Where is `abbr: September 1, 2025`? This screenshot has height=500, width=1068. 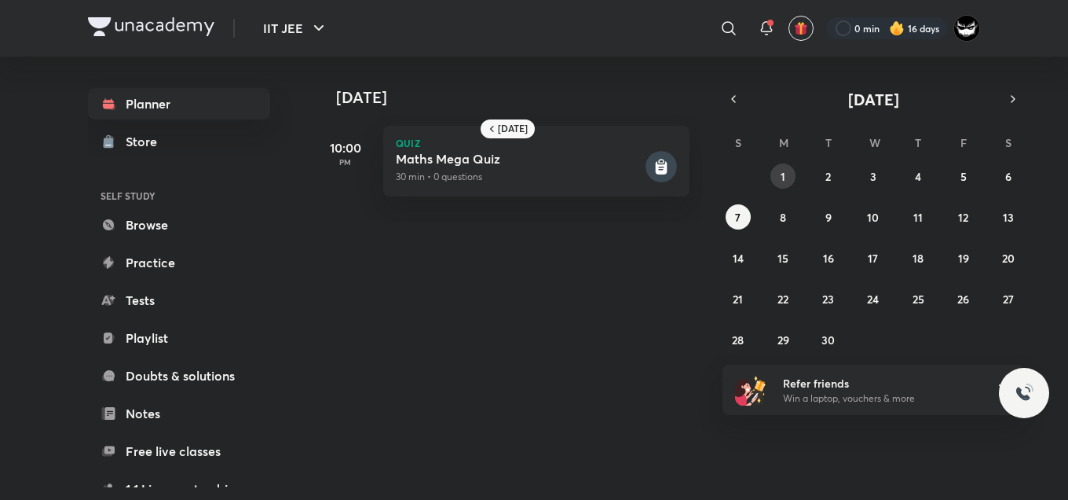
abbr: September 1, 2025 is located at coordinates (783, 176).